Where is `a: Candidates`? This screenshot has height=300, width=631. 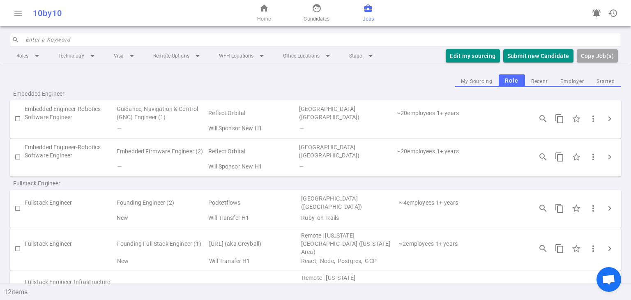 a: Candidates is located at coordinates (317, 13).